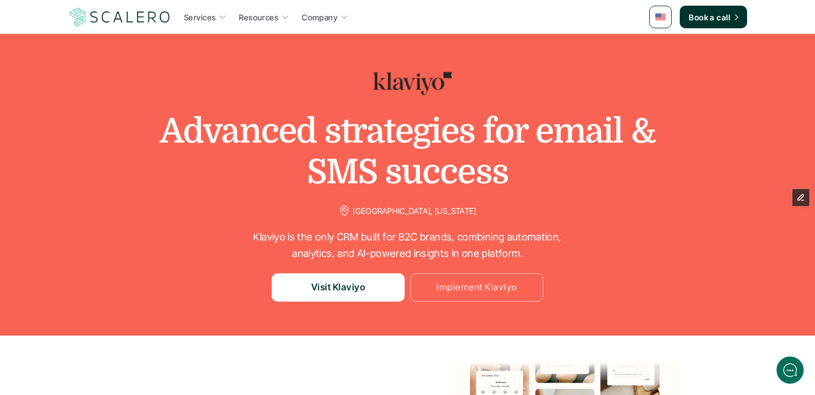 The height and width of the screenshot is (395, 815). Describe the element at coordinates (119, 293) in the screenshot. I see `span: We run on Gist` at that location.